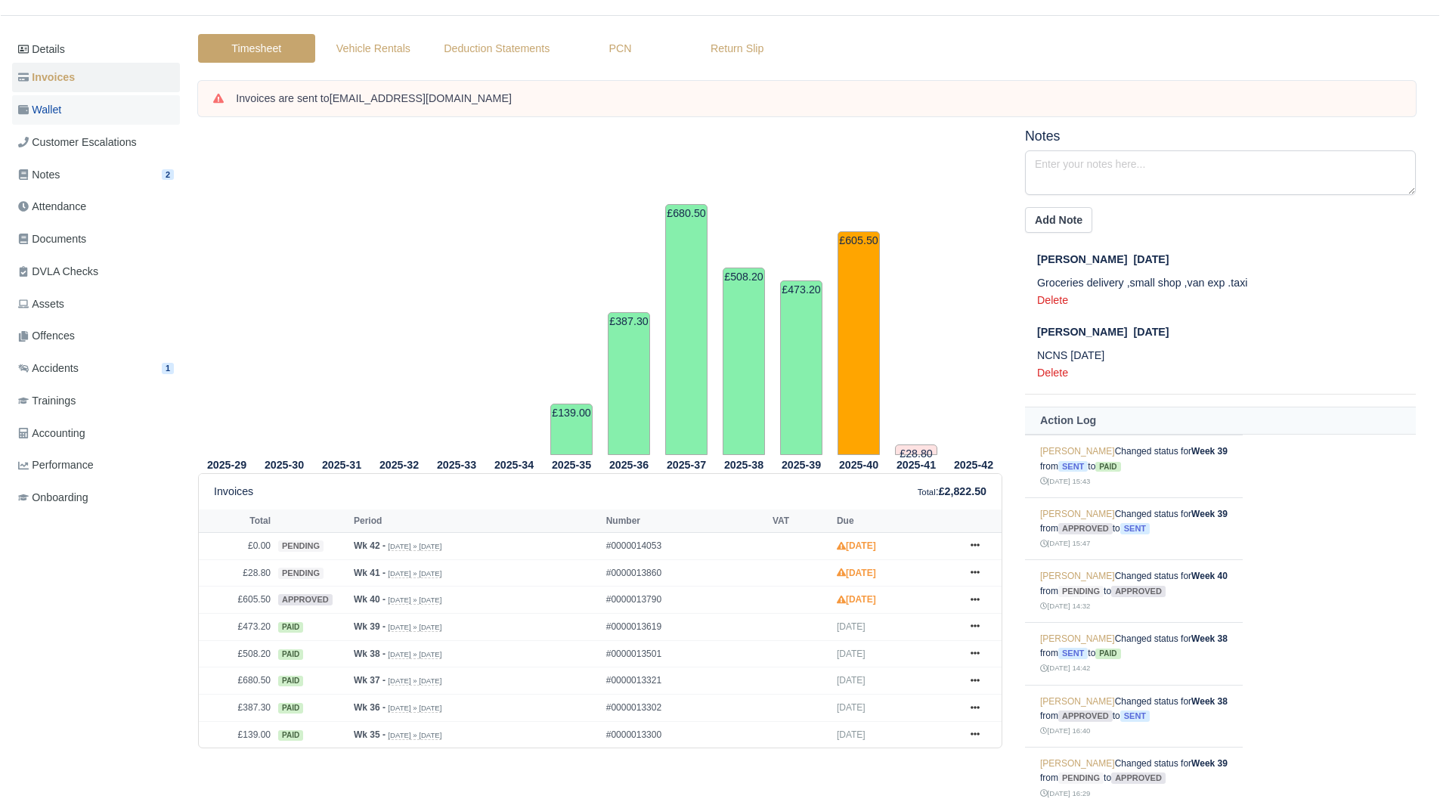  Describe the element at coordinates (96, 239) in the screenshot. I see `a: Documents` at that location.